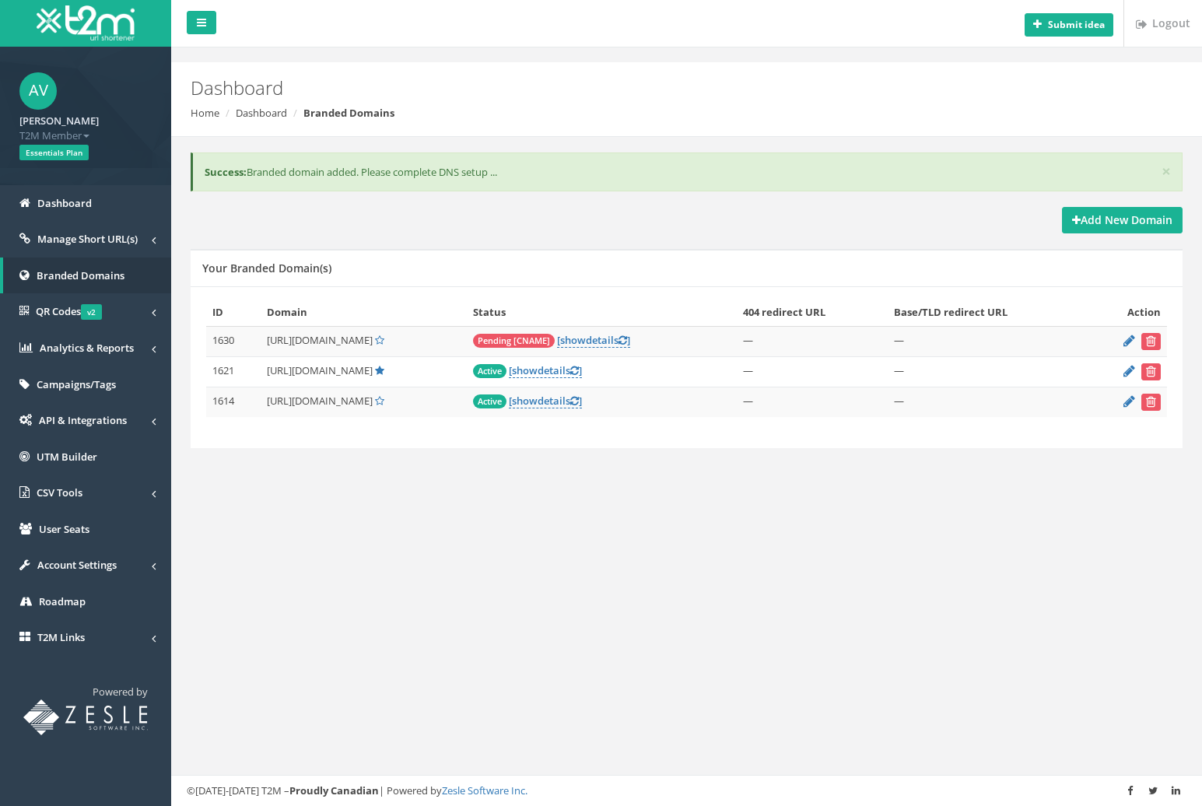  Describe the element at coordinates (86, 135) in the screenshot. I see `span: T2M Member` at that location.